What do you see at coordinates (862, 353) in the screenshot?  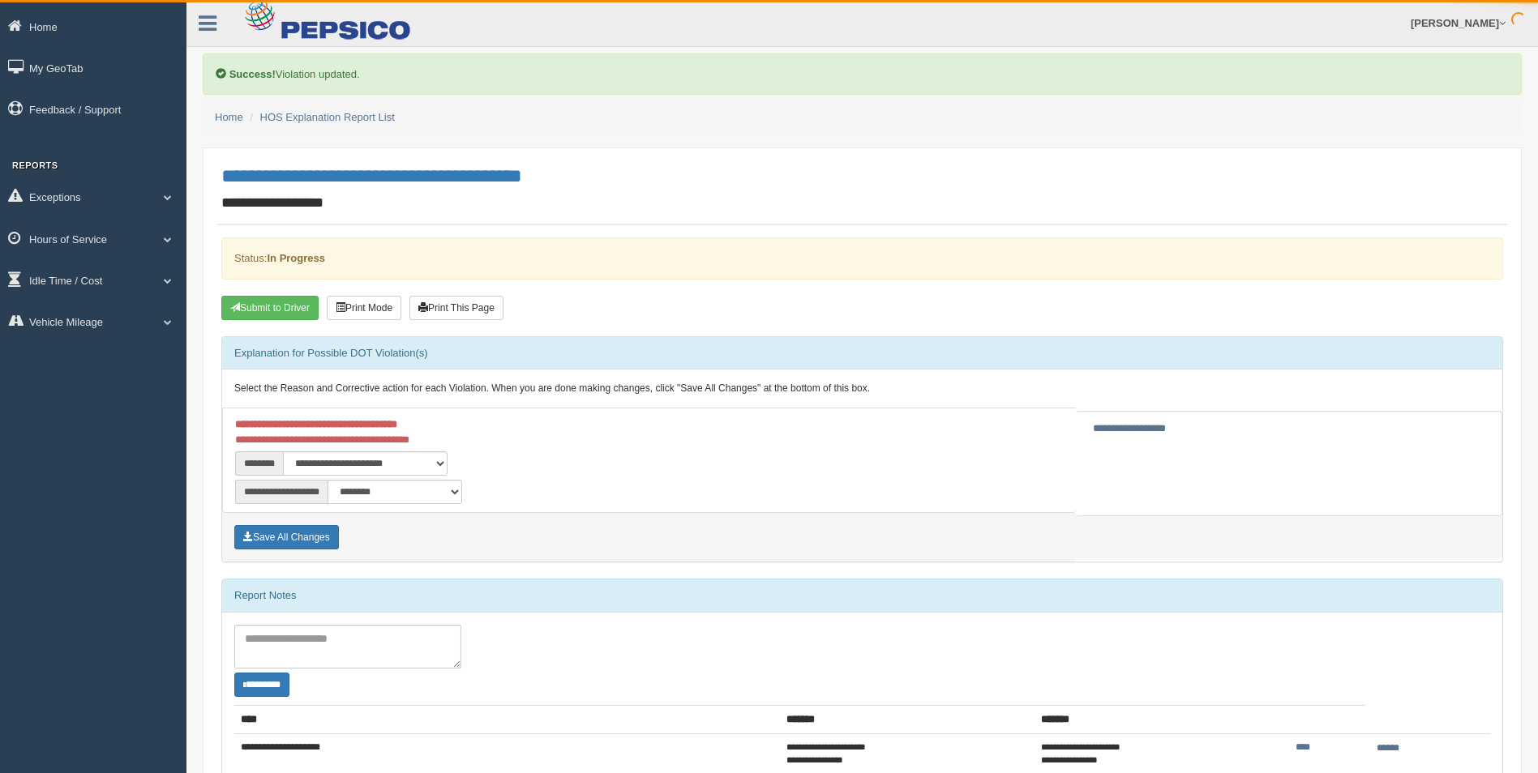 I see `div: Explanation for Possible DOT Violation(s)` at bounding box center [862, 353].